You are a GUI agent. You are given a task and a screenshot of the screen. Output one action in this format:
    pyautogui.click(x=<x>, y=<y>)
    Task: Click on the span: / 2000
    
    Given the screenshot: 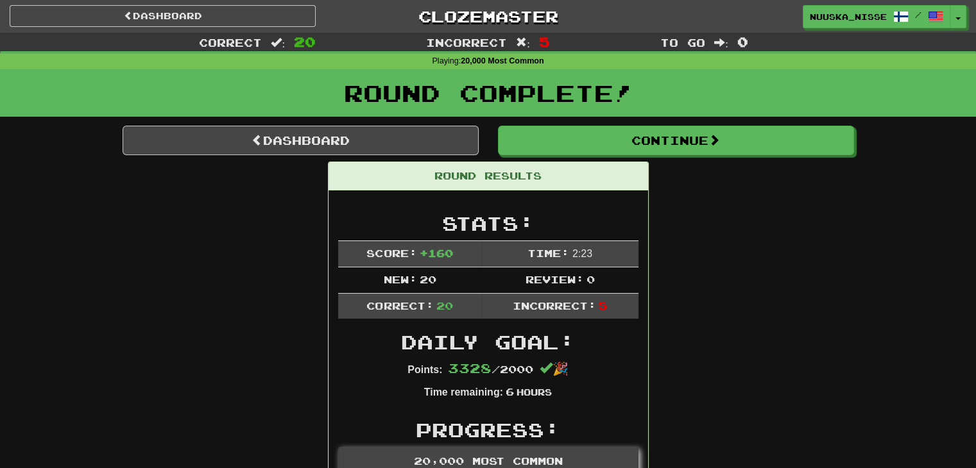 What is the action you would take?
    pyautogui.click(x=490, y=369)
    